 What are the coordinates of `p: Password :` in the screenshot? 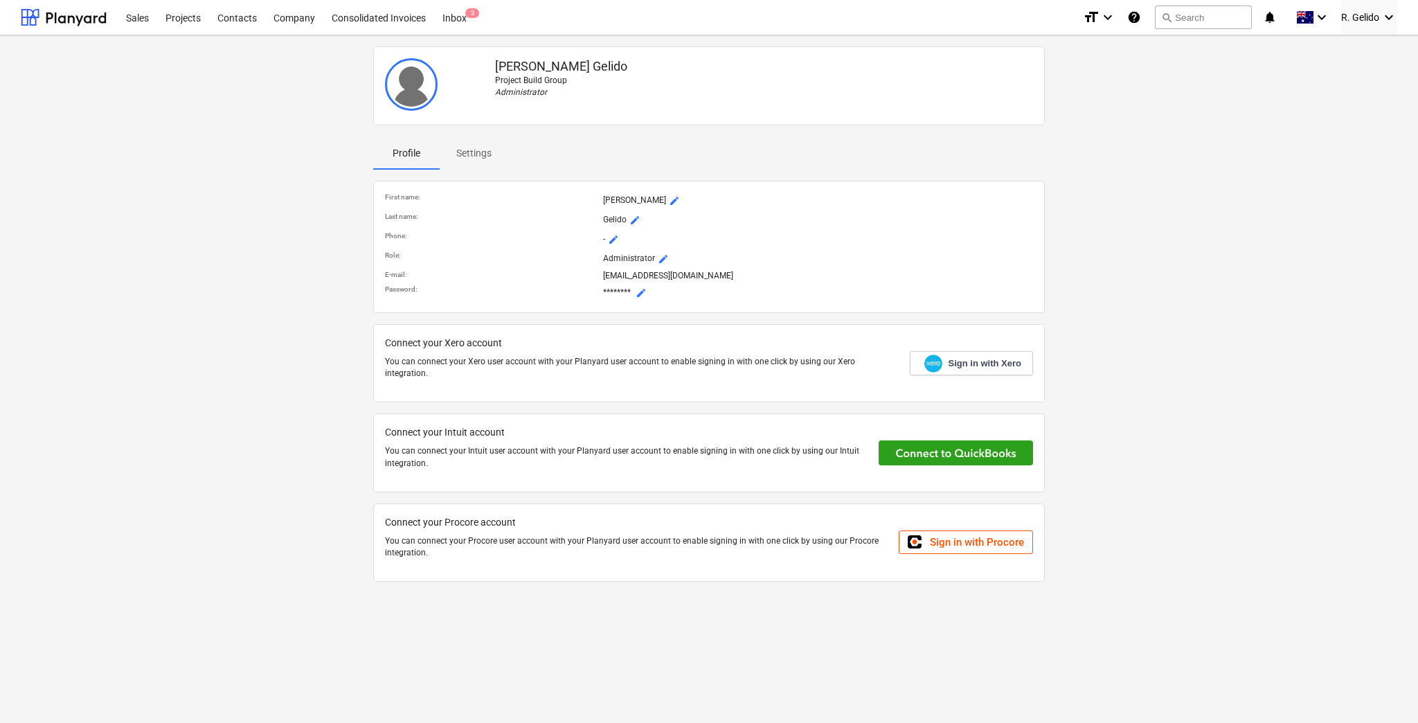 It's located at (491, 289).